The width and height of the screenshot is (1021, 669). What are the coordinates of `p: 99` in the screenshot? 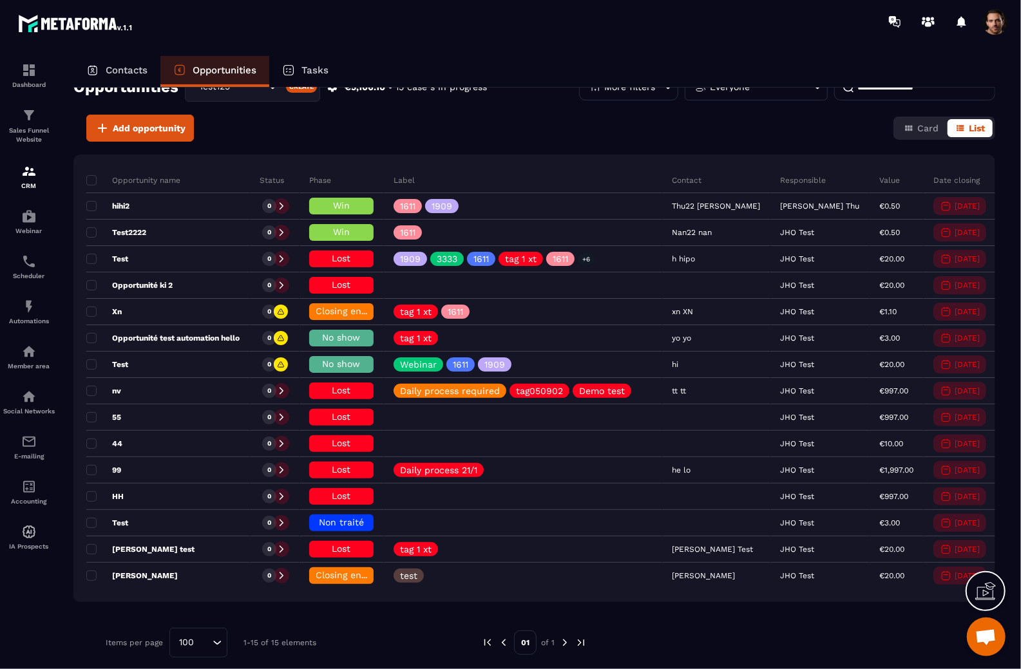 It's located at (104, 470).